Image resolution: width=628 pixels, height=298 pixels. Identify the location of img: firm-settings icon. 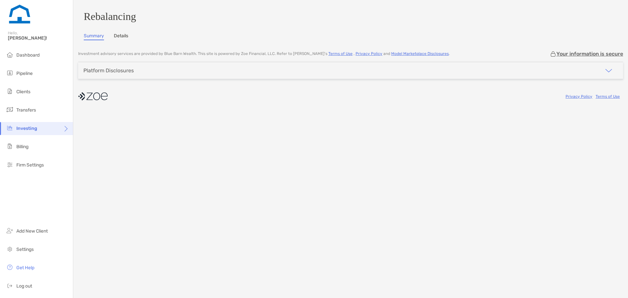
(10, 165).